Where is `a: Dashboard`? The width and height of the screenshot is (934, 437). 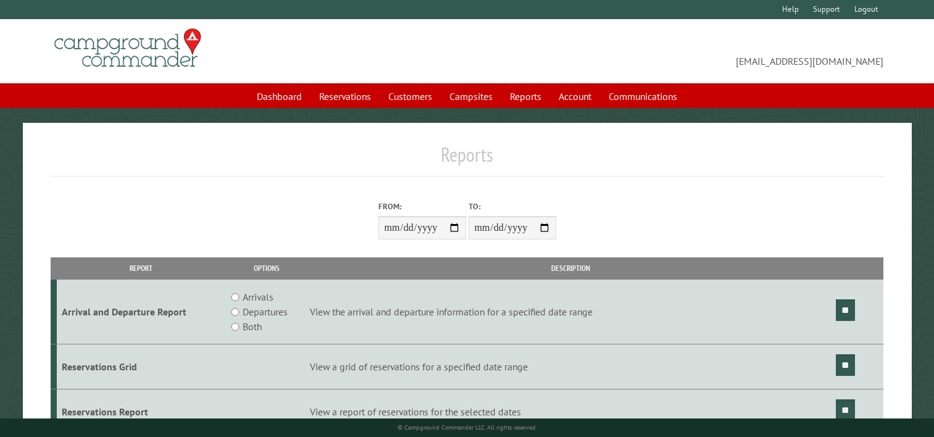
a: Dashboard is located at coordinates (279, 96).